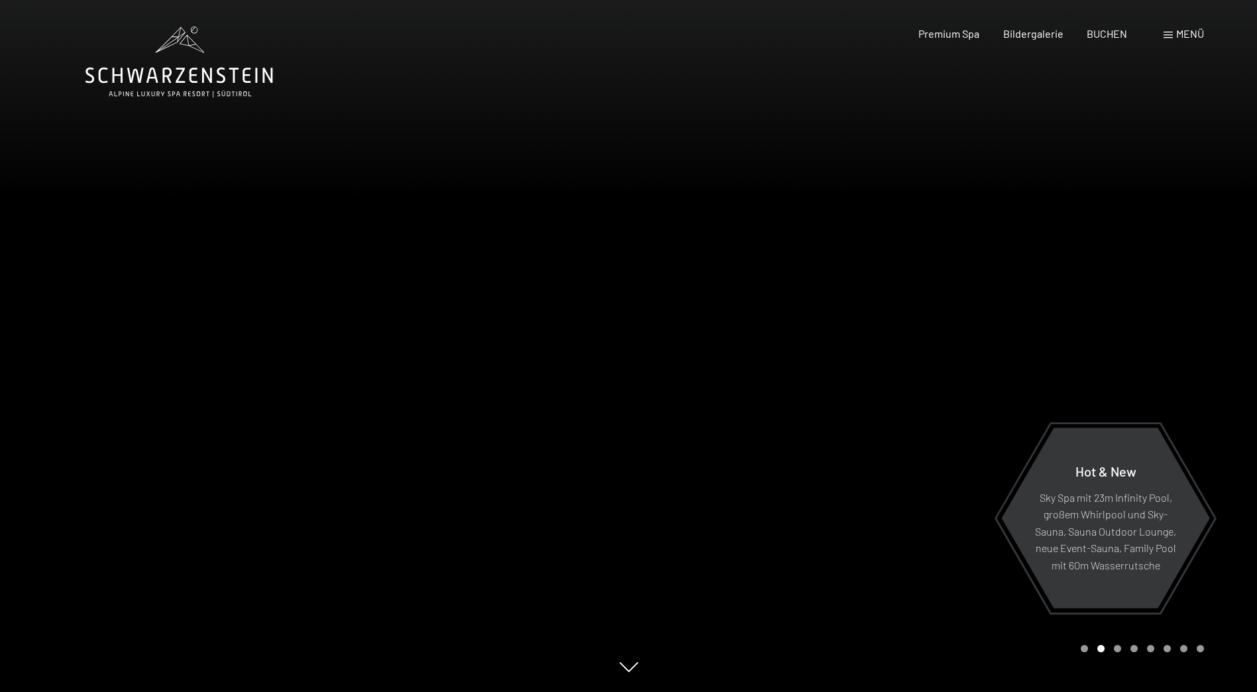 The image size is (1257, 692). I want to click on div: Carousel Page 3, so click(1117, 648).